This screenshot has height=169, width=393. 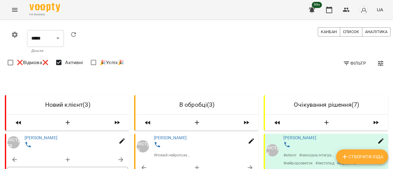 I want to click on p: # клієнт, so click(x=290, y=155).